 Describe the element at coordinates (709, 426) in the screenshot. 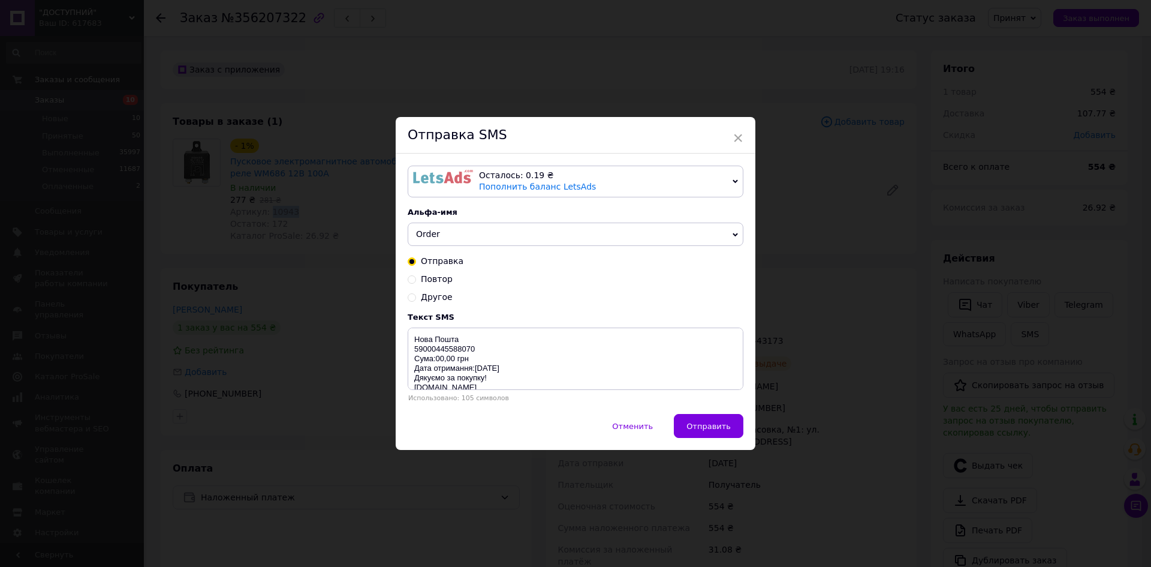

I see `button: Отправить` at that location.